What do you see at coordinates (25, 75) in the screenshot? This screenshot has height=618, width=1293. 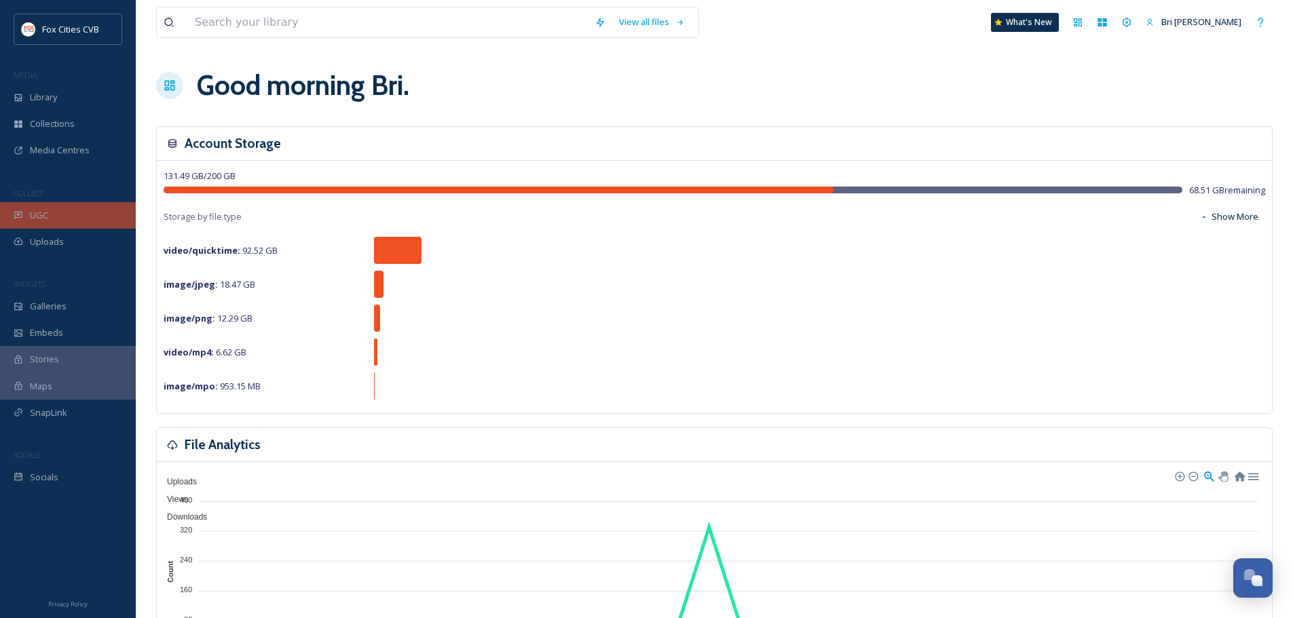 I see `span: MEDIA` at bounding box center [25, 75].